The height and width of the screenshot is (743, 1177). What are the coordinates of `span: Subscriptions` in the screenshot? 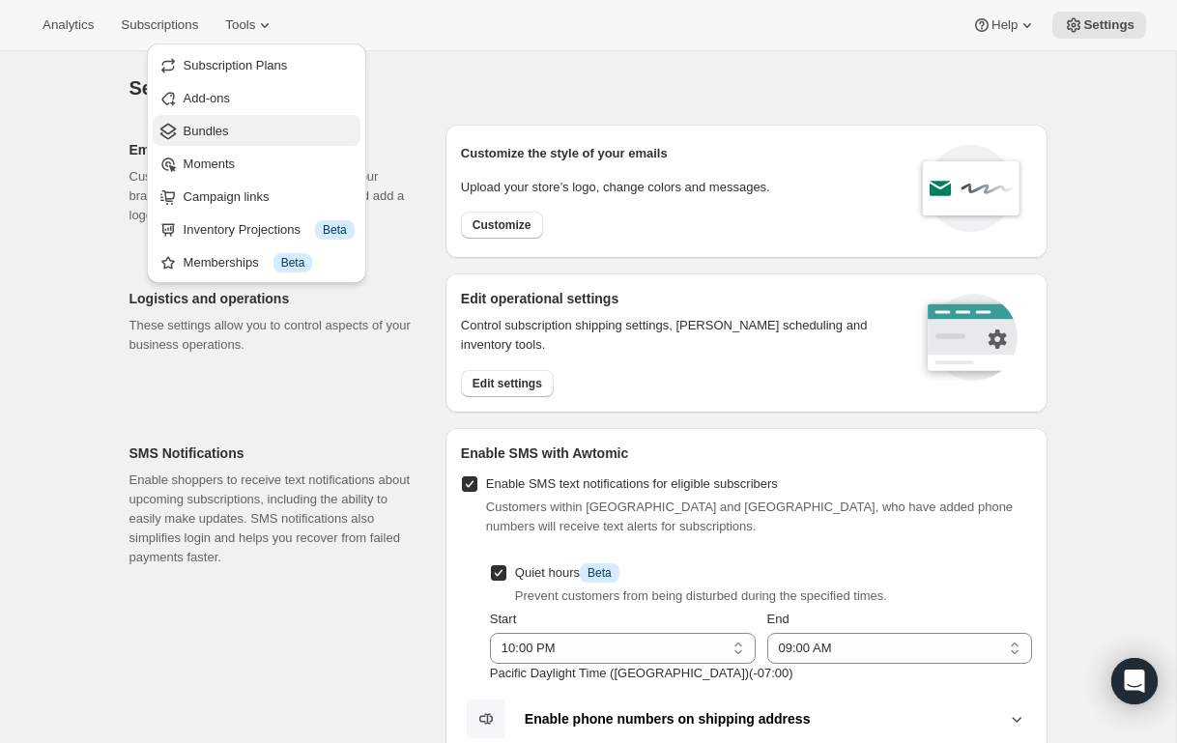 It's located at (159, 25).